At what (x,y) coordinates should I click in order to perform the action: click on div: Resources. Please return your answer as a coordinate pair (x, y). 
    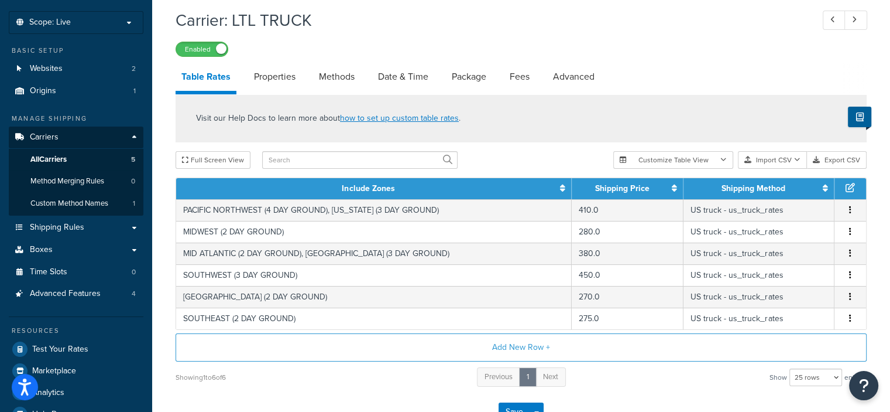
    Looking at the image, I should click on (76, 330).